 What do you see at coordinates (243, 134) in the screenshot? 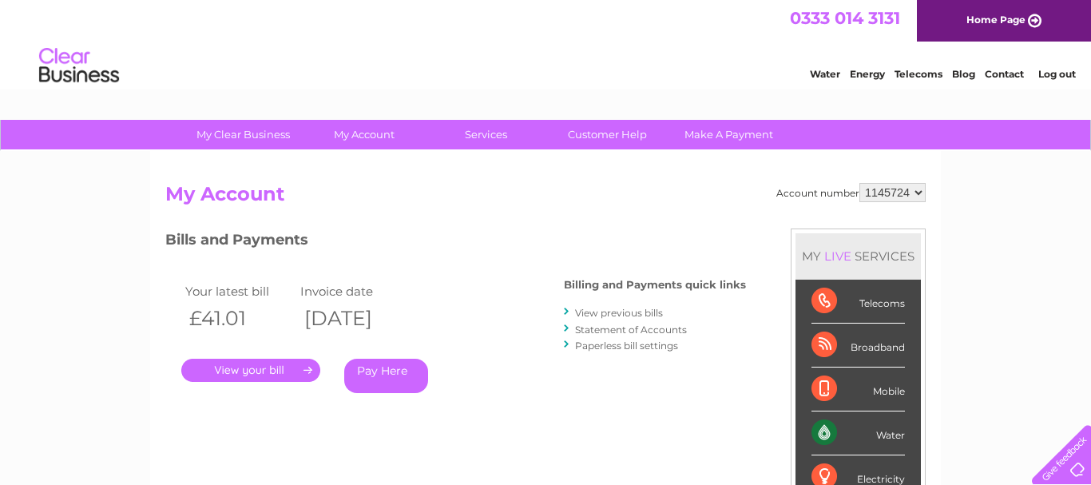
I see `a: My Clear Business` at bounding box center [243, 134].